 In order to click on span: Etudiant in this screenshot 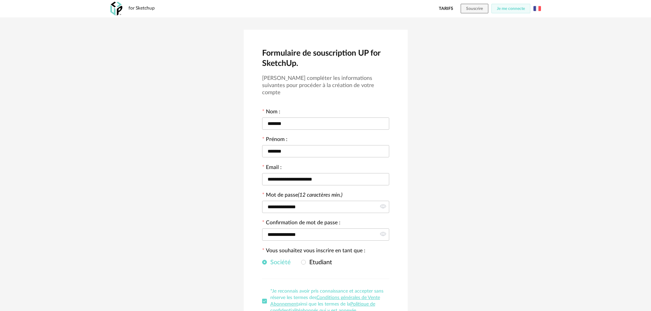, I will do `click(319, 263)`.